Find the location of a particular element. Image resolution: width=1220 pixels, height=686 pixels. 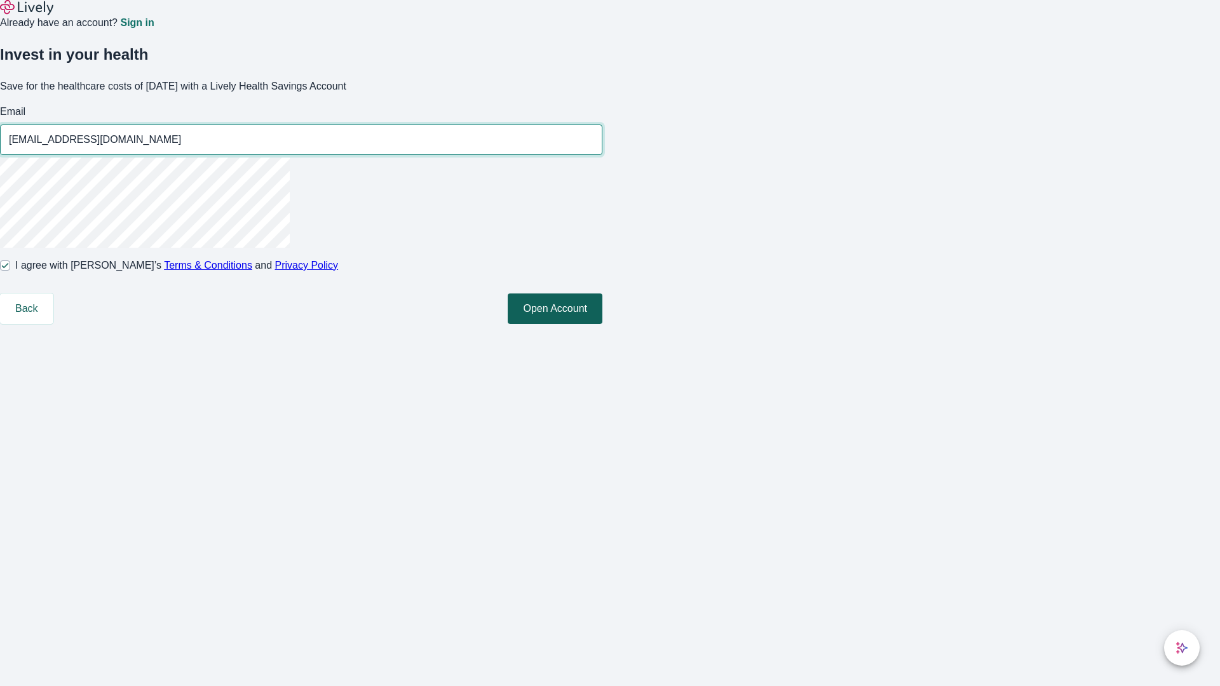

a: Terms & Conditions is located at coordinates (208, 265).